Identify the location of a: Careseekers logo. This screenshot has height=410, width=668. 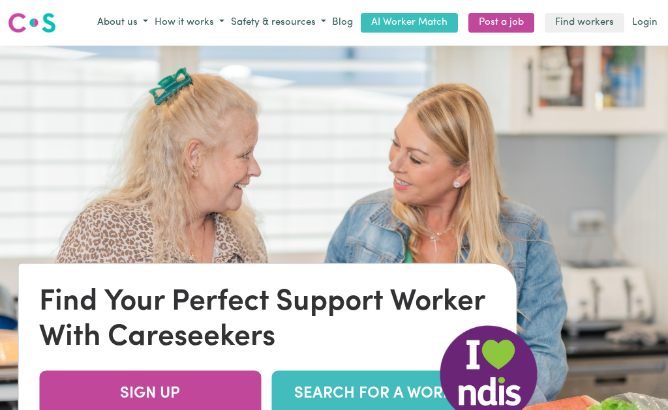
(32, 23).